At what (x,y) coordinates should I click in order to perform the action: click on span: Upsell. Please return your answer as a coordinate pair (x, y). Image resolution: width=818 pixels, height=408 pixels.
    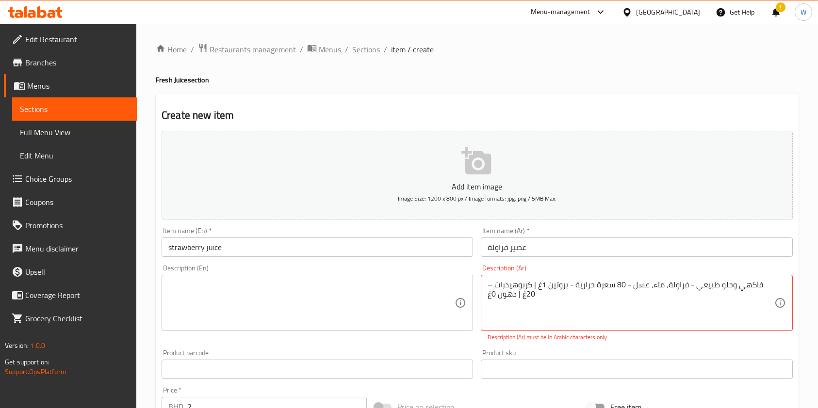
    Looking at the image, I should click on (77, 272).